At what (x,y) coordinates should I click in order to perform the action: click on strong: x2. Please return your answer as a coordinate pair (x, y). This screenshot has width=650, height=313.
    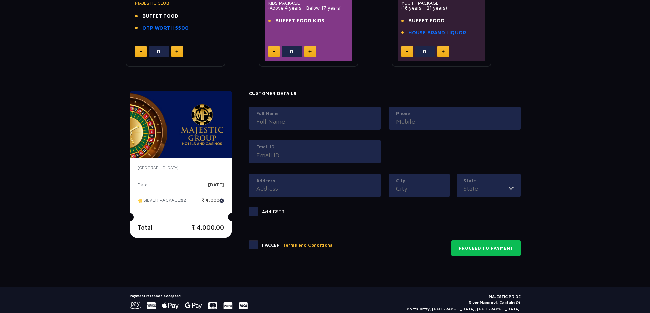
    Looking at the image, I should click on (183, 200).